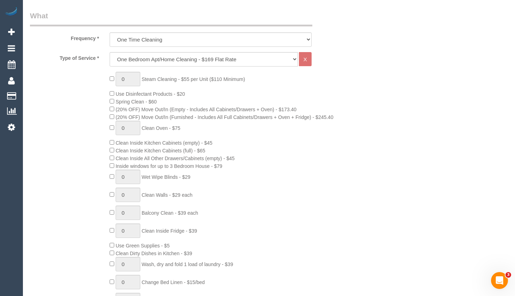 The height and width of the screenshot is (296, 515). Describe the element at coordinates (508, 275) in the screenshot. I see `span: 3` at that location.